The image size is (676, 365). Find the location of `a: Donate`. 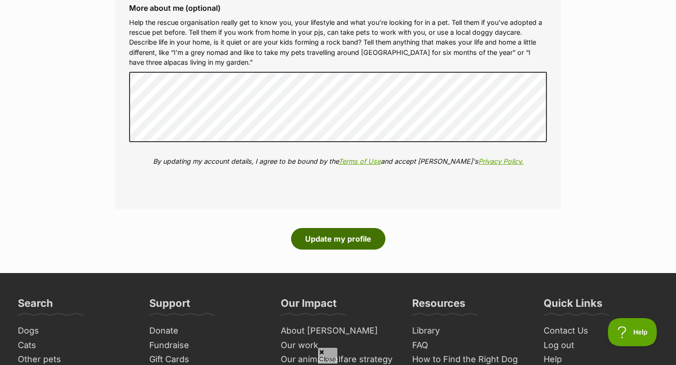

a: Donate is located at coordinates (207, 331).